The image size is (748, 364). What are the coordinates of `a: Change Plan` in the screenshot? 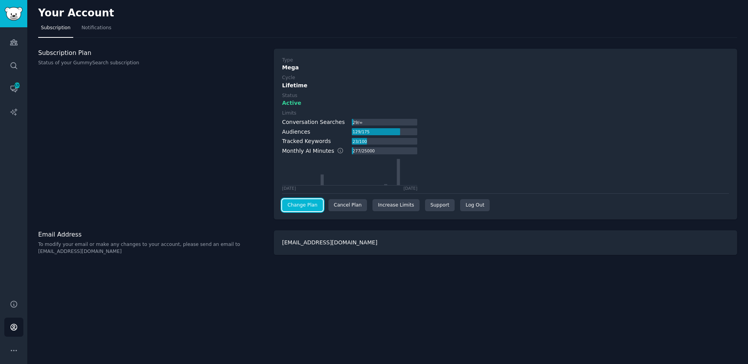 It's located at (302, 205).